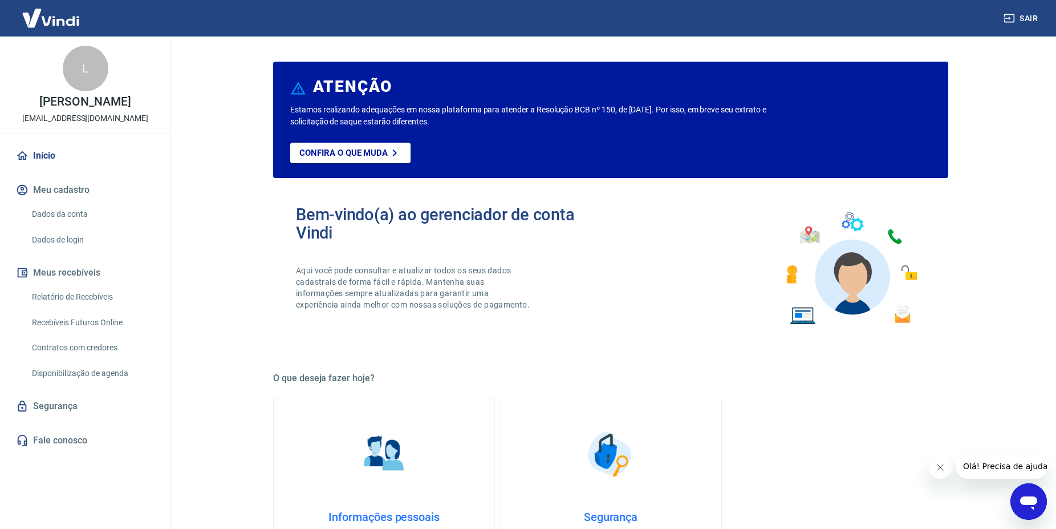 The image size is (1056, 529). What do you see at coordinates (414, 287) in the screenshot?
I see `p: Aqui você pode consultar e atualizar todos os seus dados cadastrais de forma fácil e rápida. Mant...` at bounding box center [414, 287].